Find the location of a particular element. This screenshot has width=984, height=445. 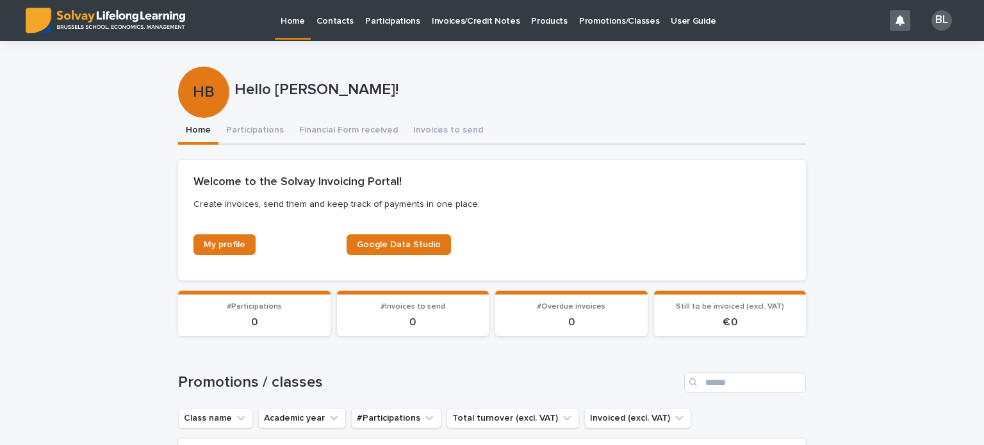

div: BL is located at coordinates (942, 21).